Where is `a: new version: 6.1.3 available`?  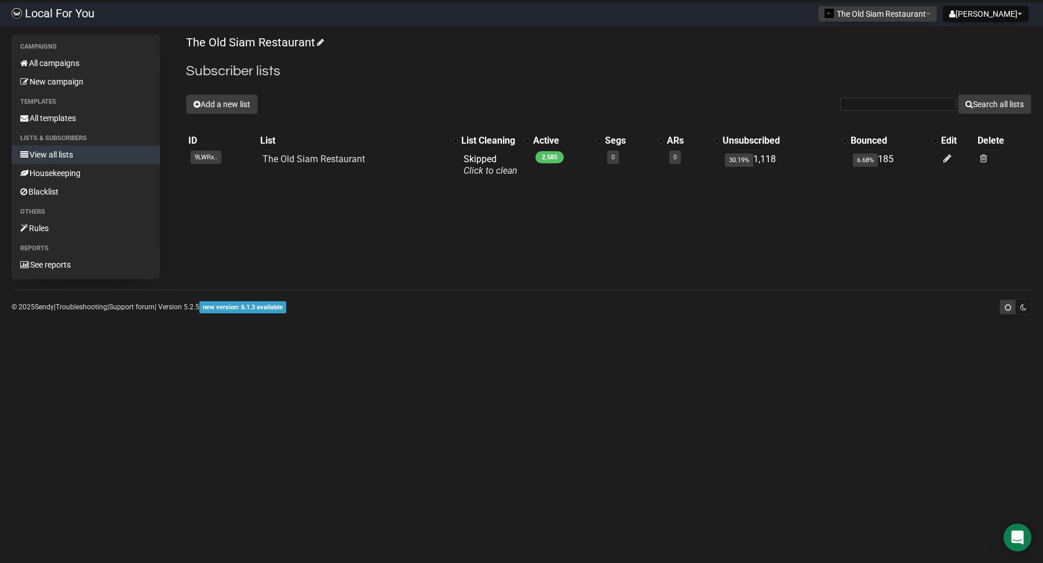 a: new version: 6.1.3 available is located at coordinates (243, 307).